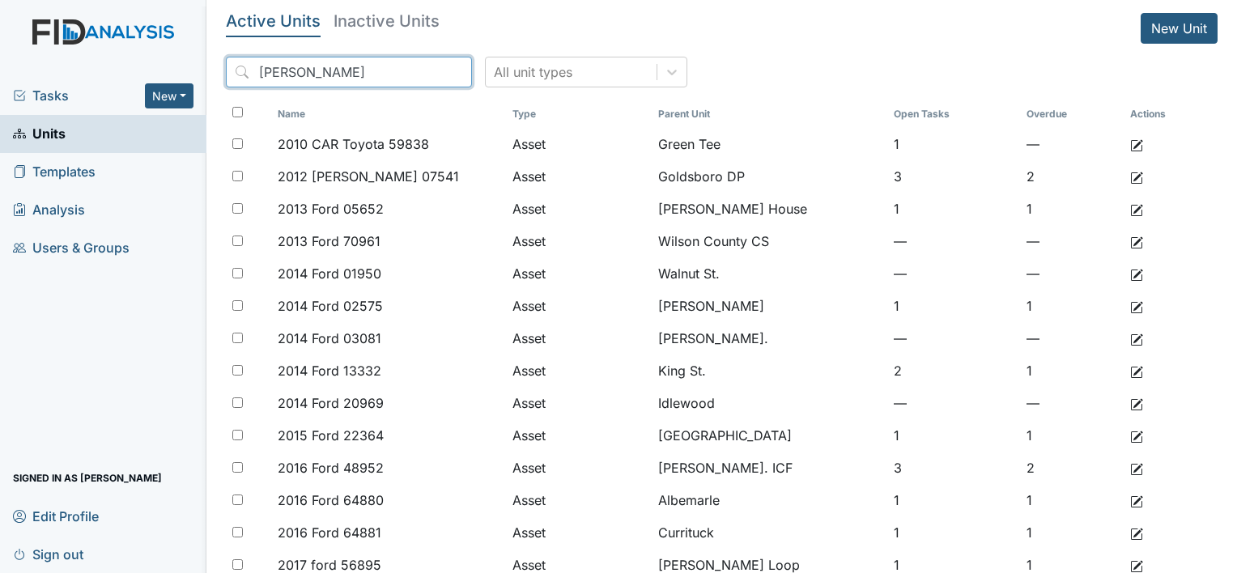  I want to click on td: Idlewood, so click(769, 403).